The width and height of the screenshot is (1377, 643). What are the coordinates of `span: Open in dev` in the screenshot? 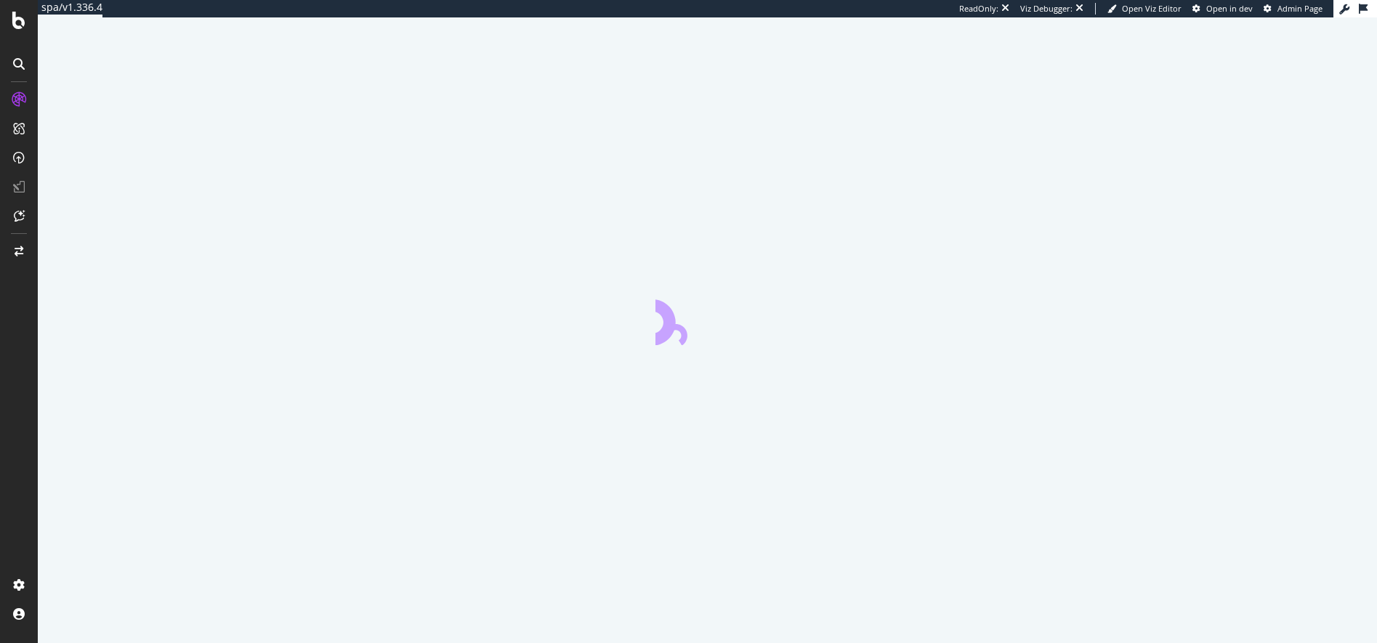 It's located at (1229, 8).